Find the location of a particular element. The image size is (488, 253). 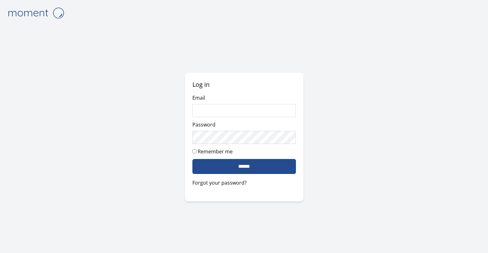

label: Email is located at coordinates (199, 98).